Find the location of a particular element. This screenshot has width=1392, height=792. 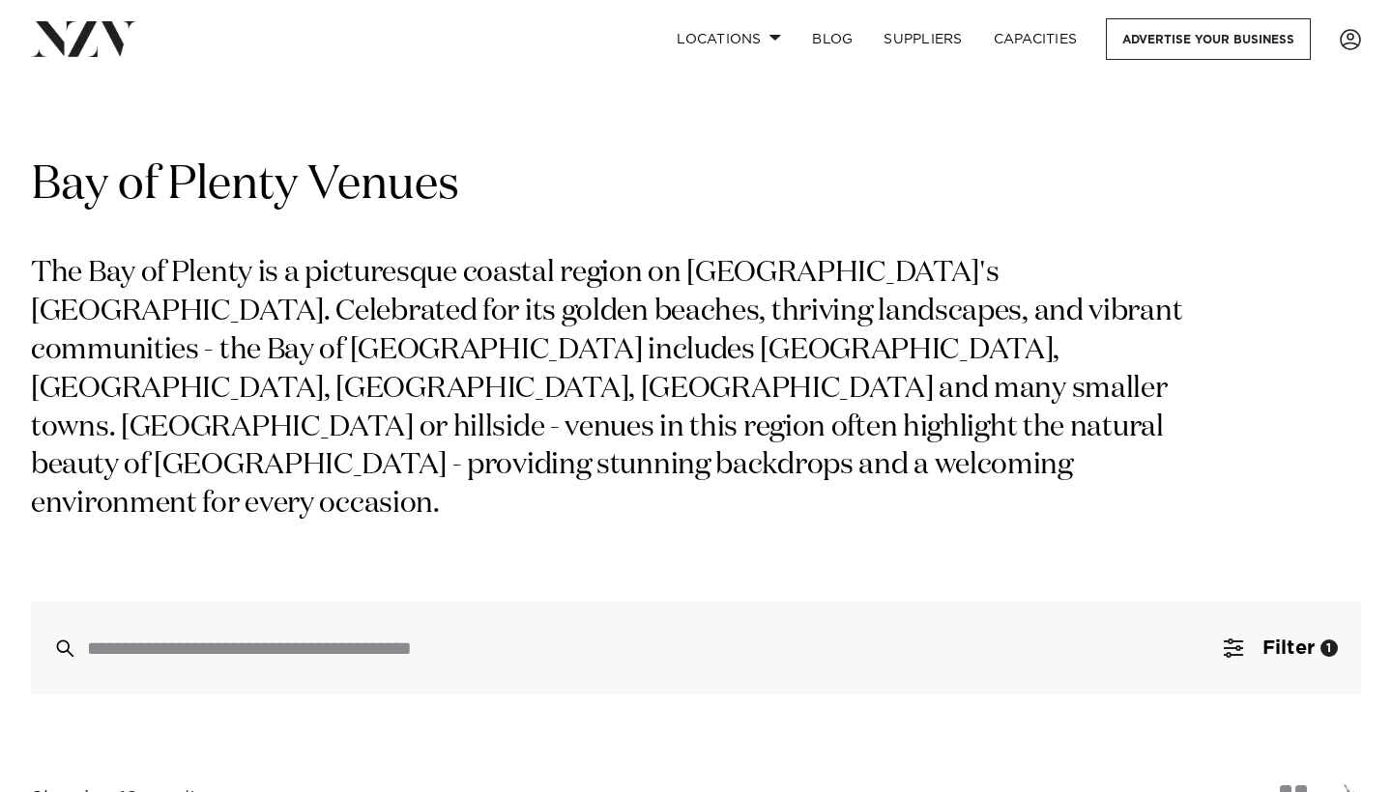

a: Advertise your business is located at coordinates (1208, 39).